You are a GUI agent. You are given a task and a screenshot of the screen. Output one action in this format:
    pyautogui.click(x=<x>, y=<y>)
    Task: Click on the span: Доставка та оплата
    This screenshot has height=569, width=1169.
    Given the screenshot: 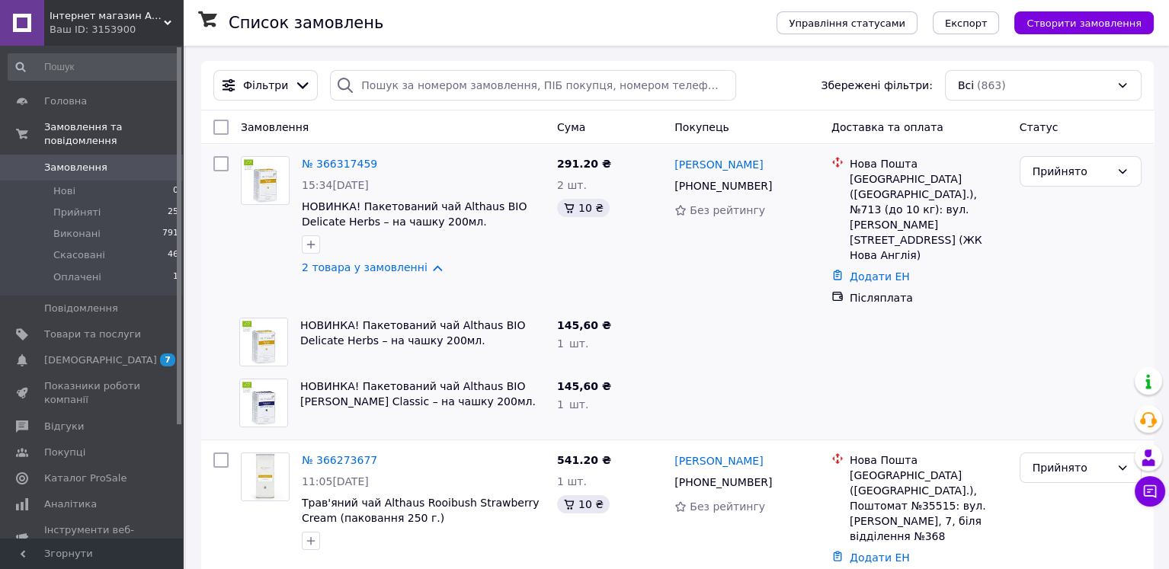 What is the action you would take?
    pyautogui.click(x=887, y=127)
    